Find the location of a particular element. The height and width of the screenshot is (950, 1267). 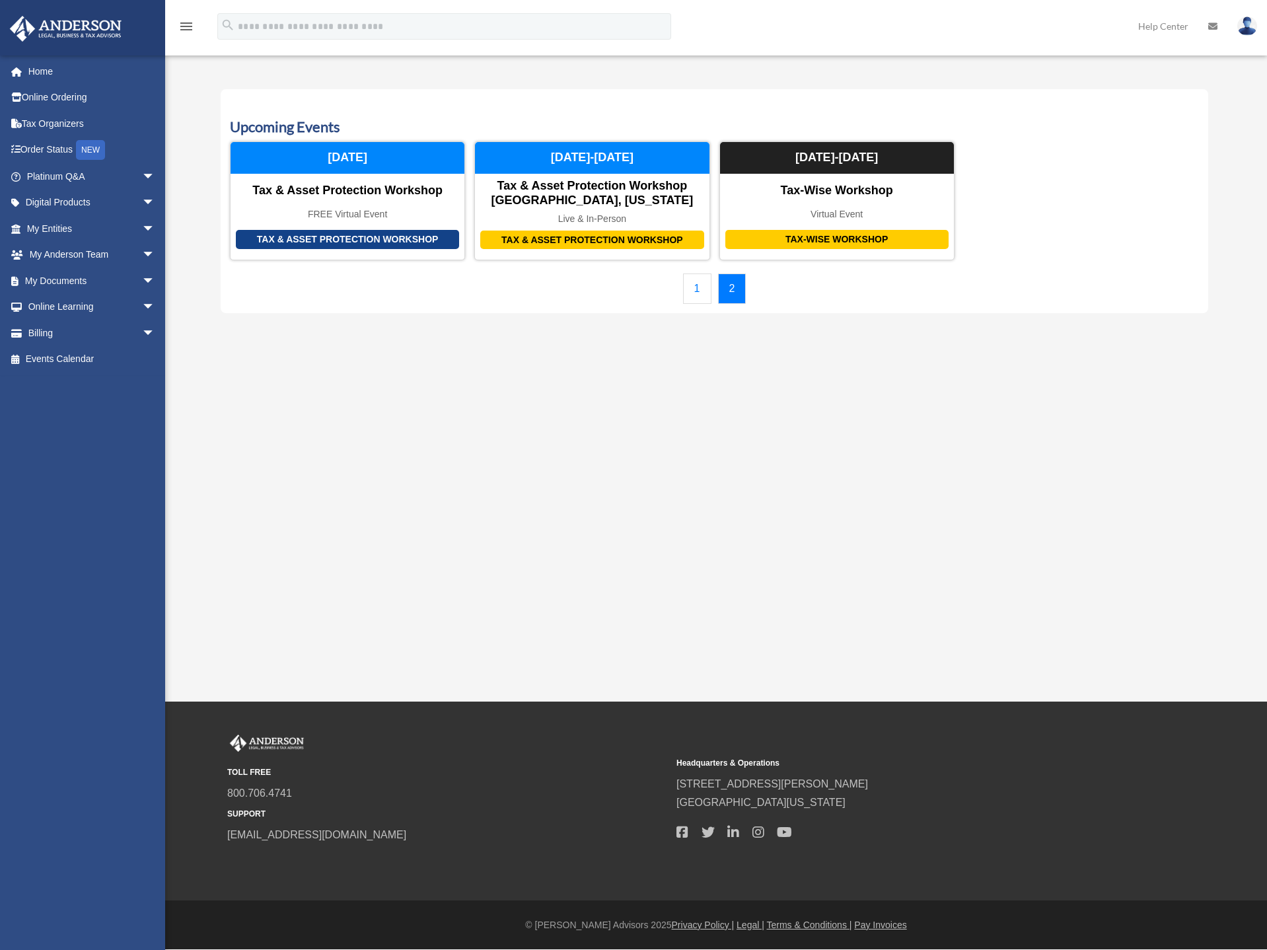

a: Legal | is located at coordinates (750, 925).